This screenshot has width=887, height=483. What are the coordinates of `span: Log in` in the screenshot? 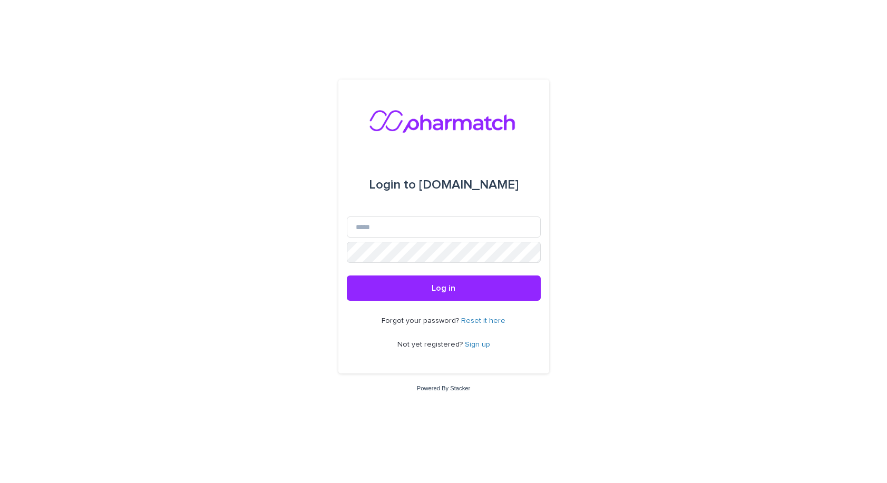 It's located at (443, 288).